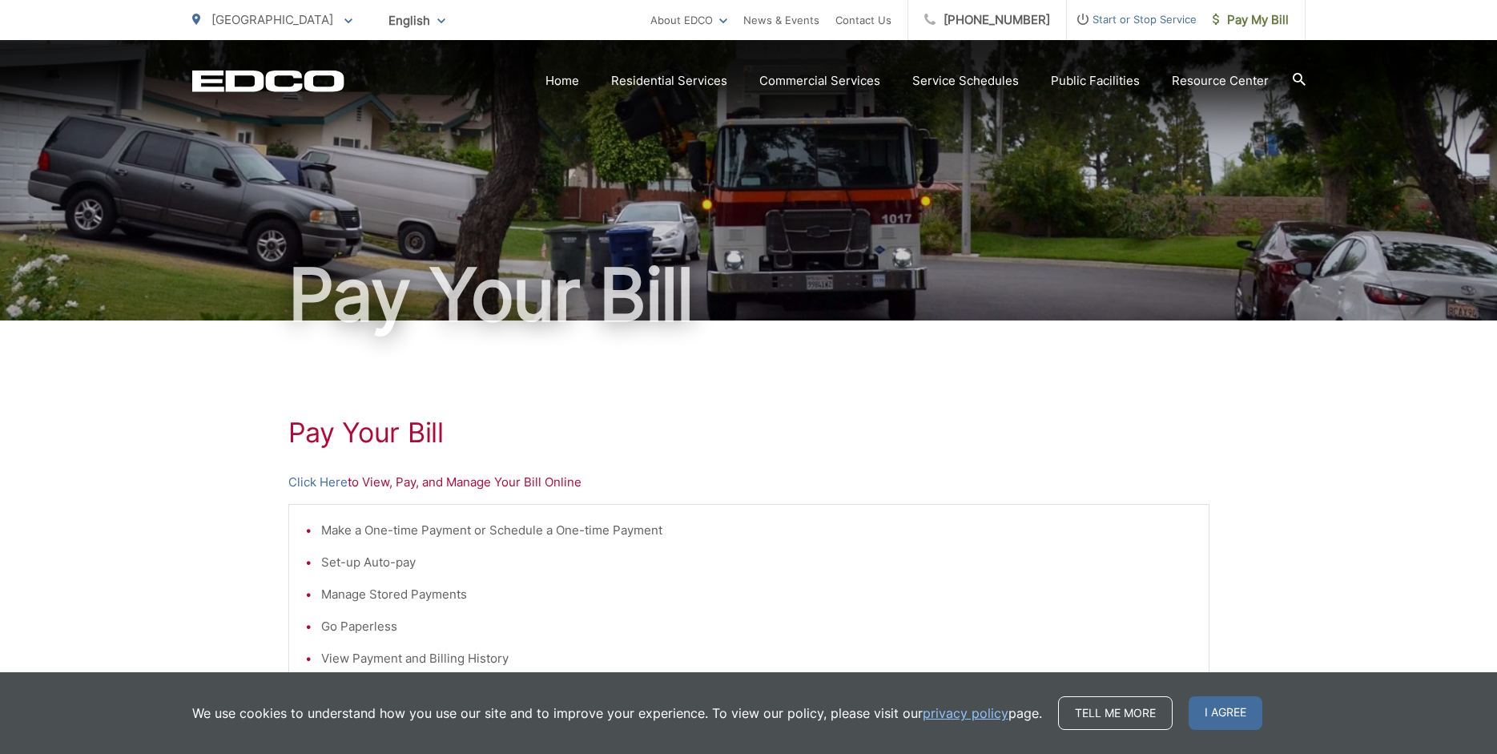 The height and width of the screenshot is (754, 1497). I want to click on a: Commercial Services, so click(819, 81).